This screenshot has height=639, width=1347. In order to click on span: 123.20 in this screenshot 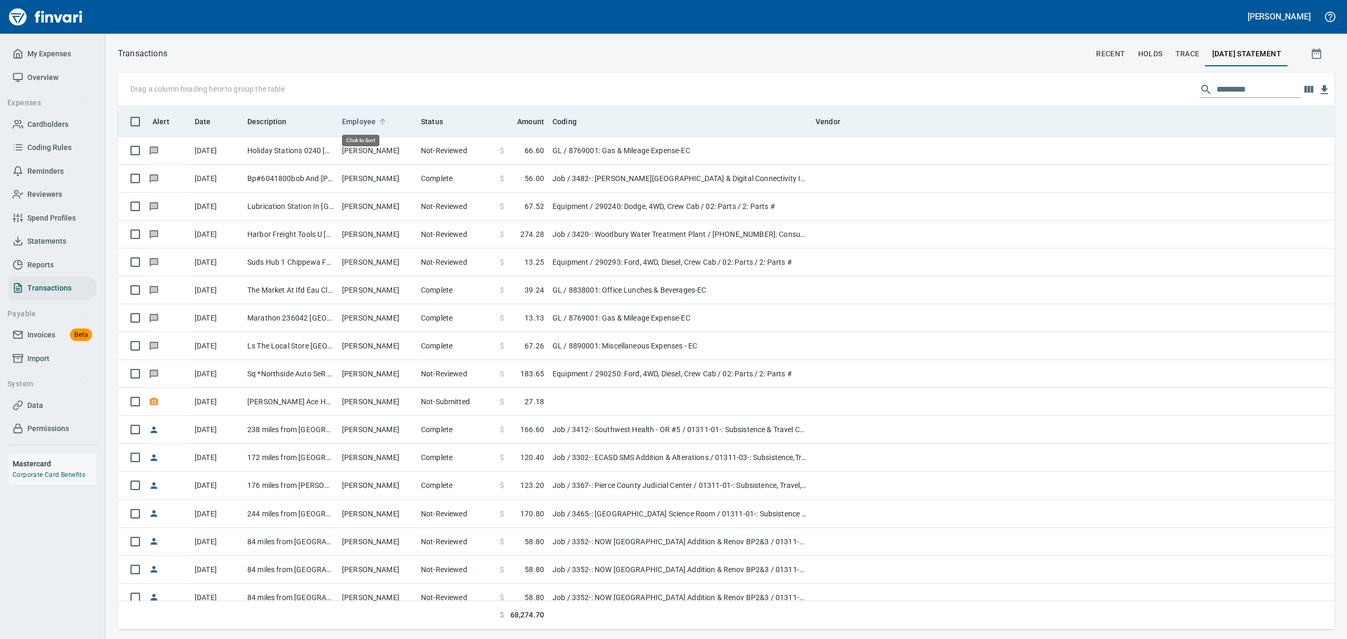, I will do `click(532, 485)`.